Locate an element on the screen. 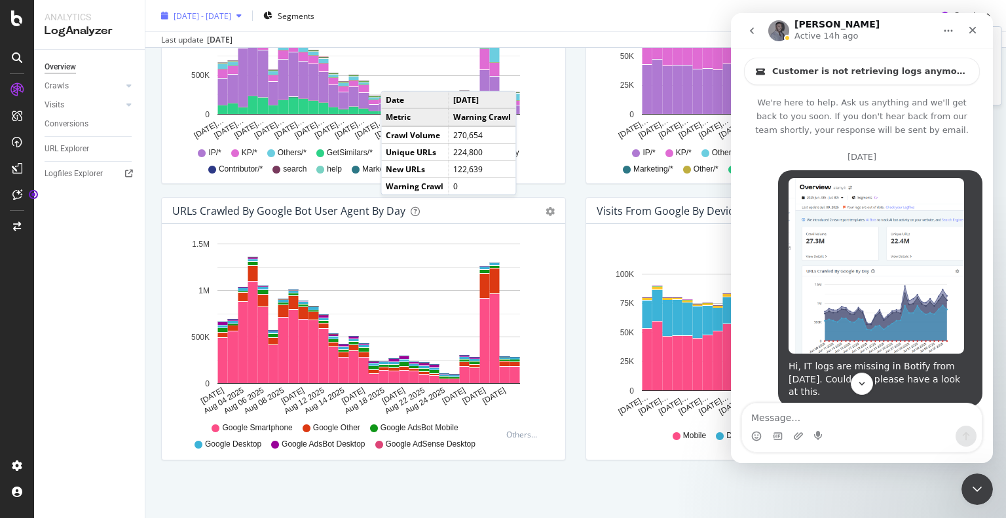 This screenshot has height=518, width=1006. text: Aug 14 2025 is located at coordinates (324, 401).